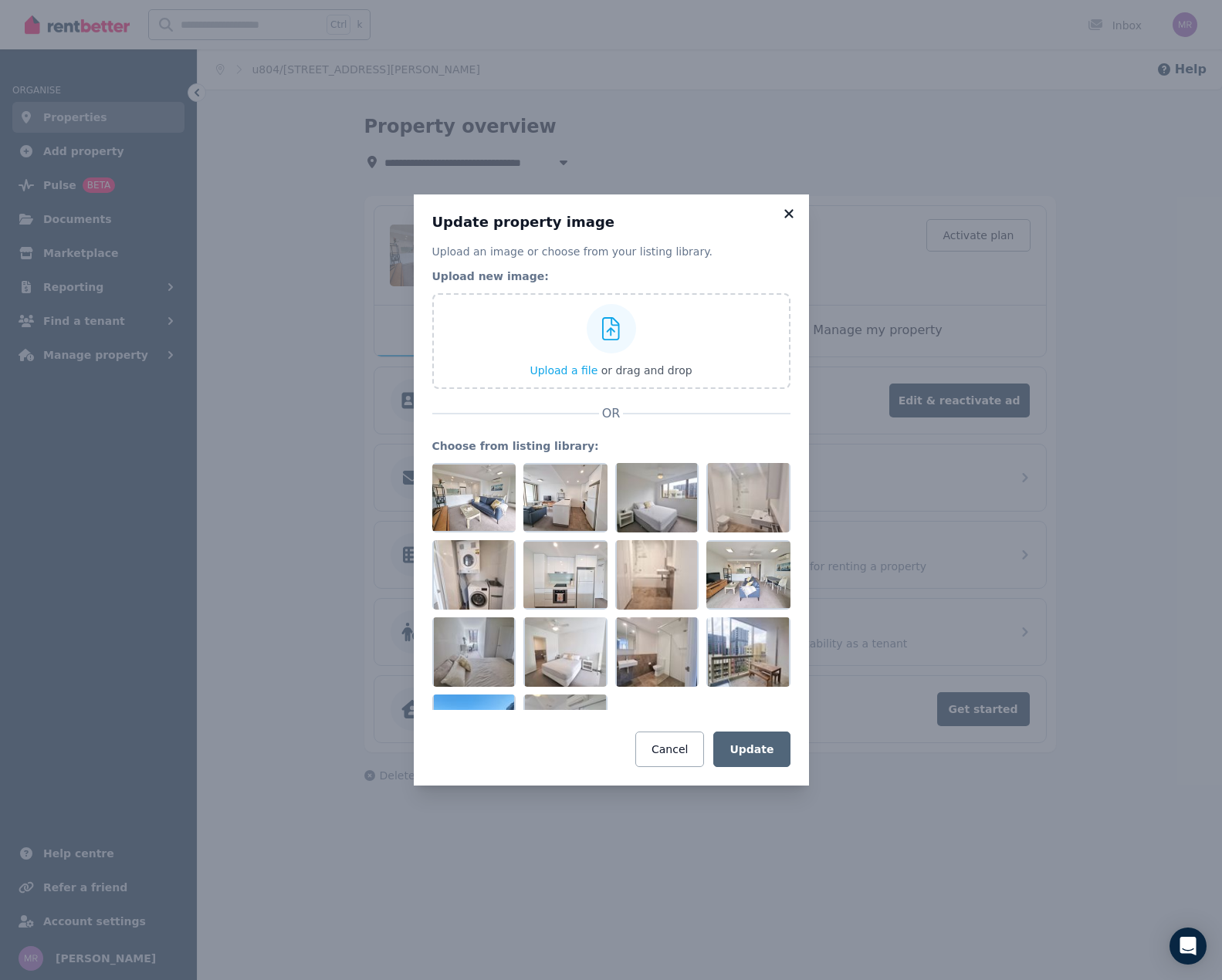  Describe the element at coordinates (669, 749) in the screenshot. I see `button: Cancel` at that location.